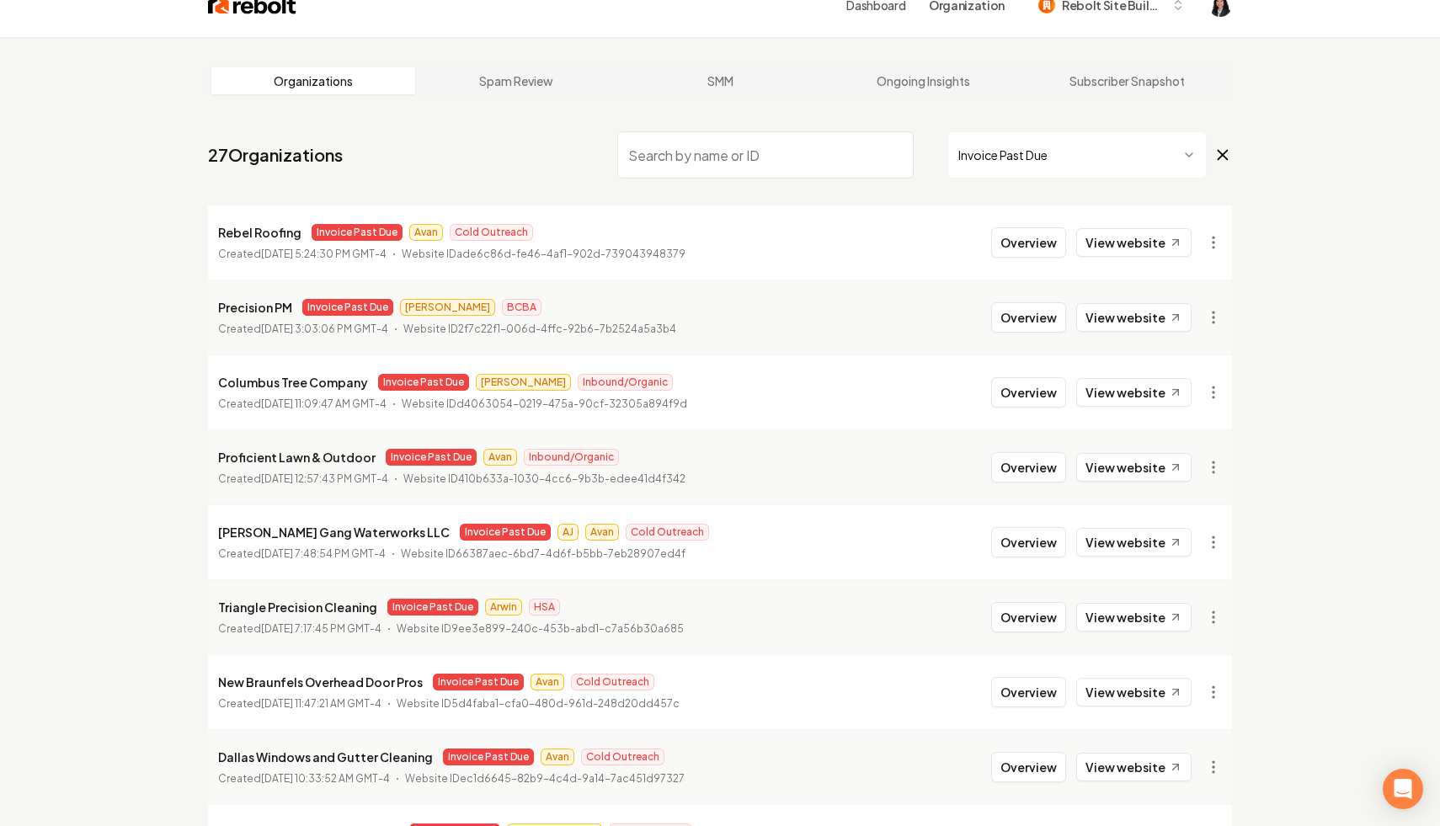 The height and width of the screenshot is (826, 1440). I want to click on p: Triangle Precision Cleaning, so click(297, 607).